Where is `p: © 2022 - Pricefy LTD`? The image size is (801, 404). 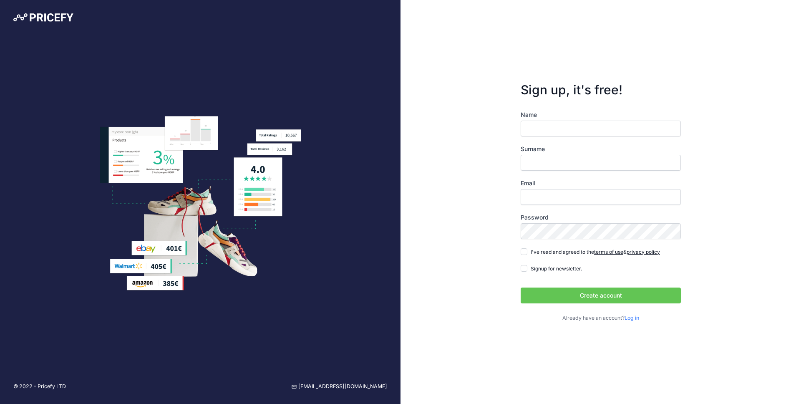 p: © 2022 - Pricefy LTD is located at coordinates (40, 386).